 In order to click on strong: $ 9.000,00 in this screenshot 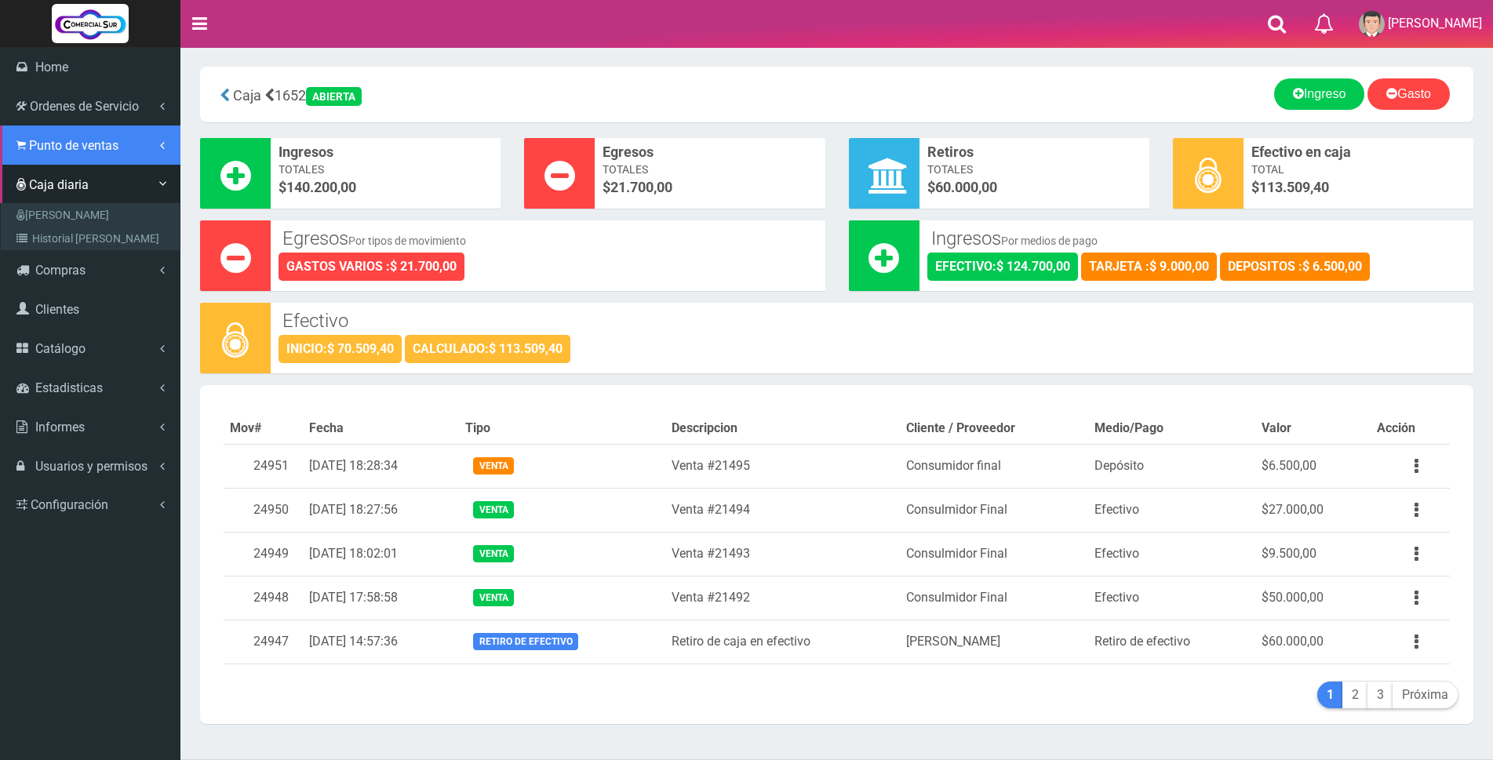, I will do `click(1179, 266)`.